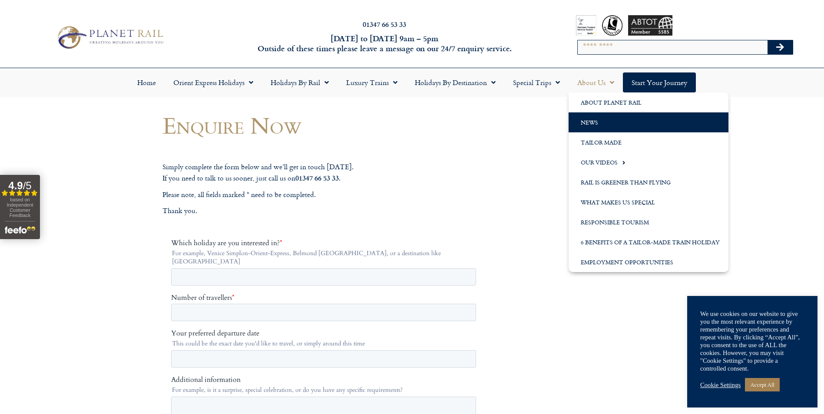 The height and width of the screenshot is (414, 824). What do you see at coordinates (384, 24) in the screenshot?
I see `a: 01347 66 53 33` at bounding box center [384, 24].